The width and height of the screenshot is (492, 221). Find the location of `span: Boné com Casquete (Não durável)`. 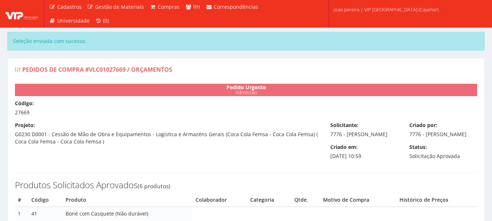

span: Boné com Casquete (Não durável) is located at coordinates (107, 214).